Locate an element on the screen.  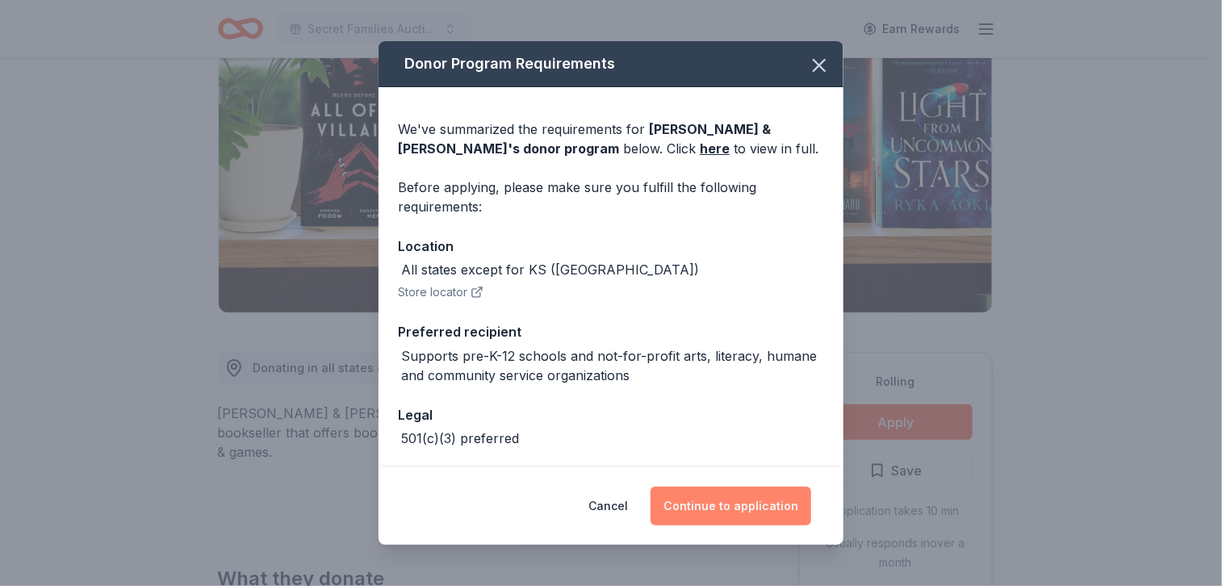
div: Before applying, please make sure you fulfill the following requirements: is located at coordinates (611, 197).